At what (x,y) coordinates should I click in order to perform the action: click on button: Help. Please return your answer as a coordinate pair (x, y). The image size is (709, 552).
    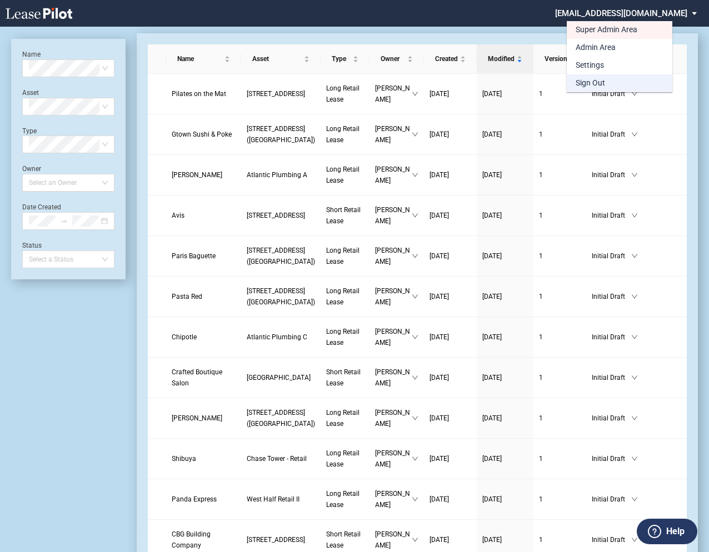
    Looking at the image, I should click on (666, 531).